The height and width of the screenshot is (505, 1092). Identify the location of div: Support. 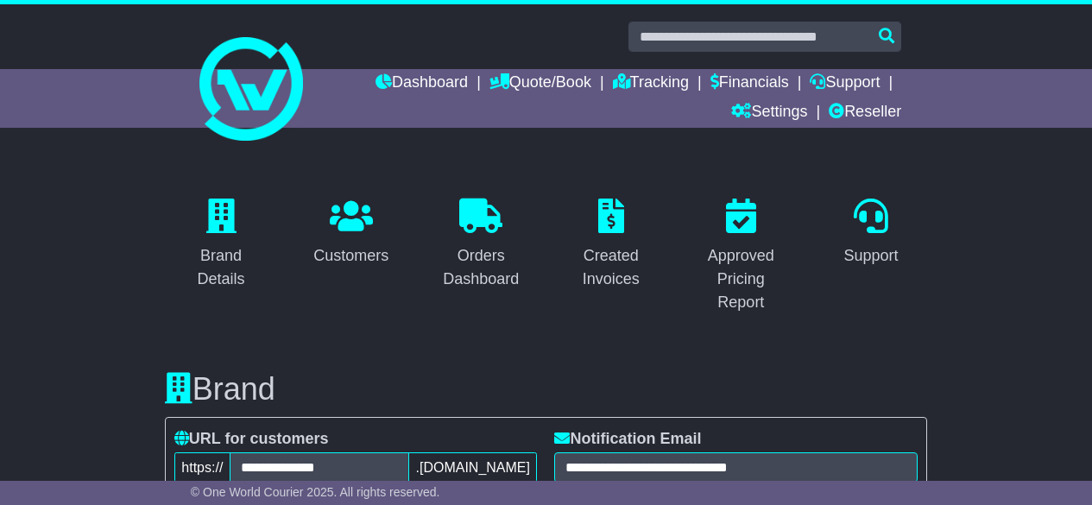
(870, 255).